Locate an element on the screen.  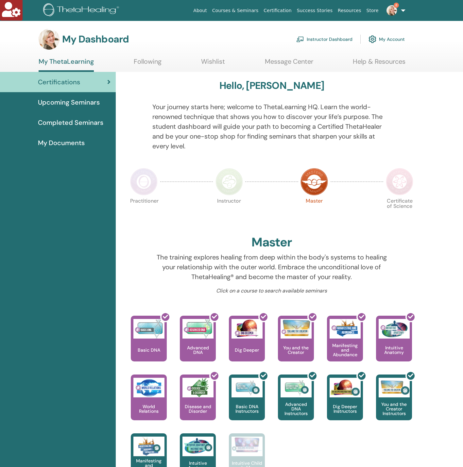
p: Dig Deeper Instructors is located at coordinates (345, 409).